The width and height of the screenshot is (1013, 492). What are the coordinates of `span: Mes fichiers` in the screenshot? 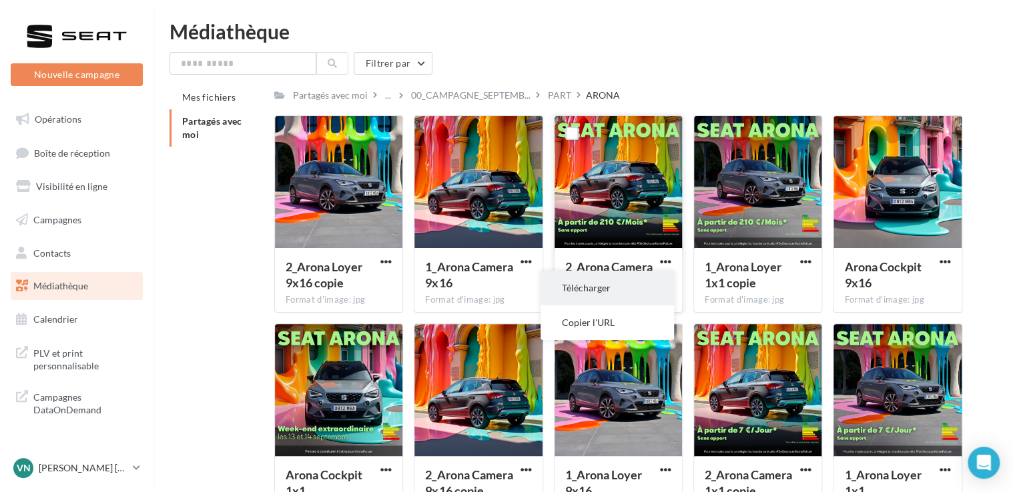 It's located at (209, 97).